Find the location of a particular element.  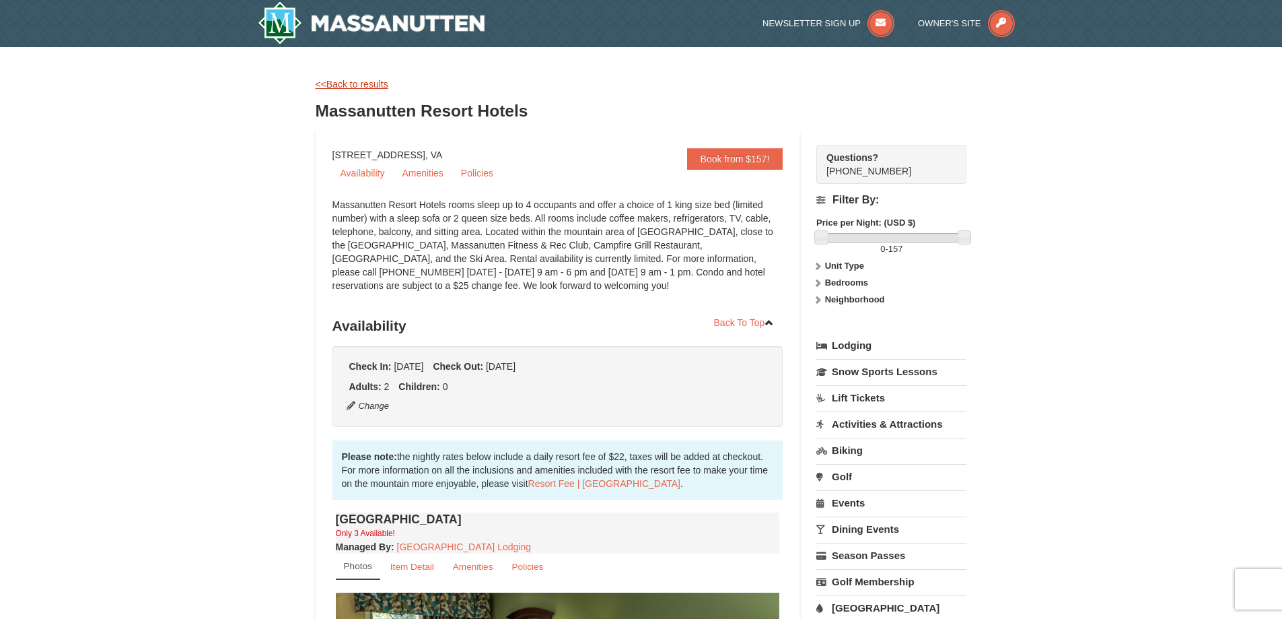

a: Lodging is located at coordinates (891, 345).